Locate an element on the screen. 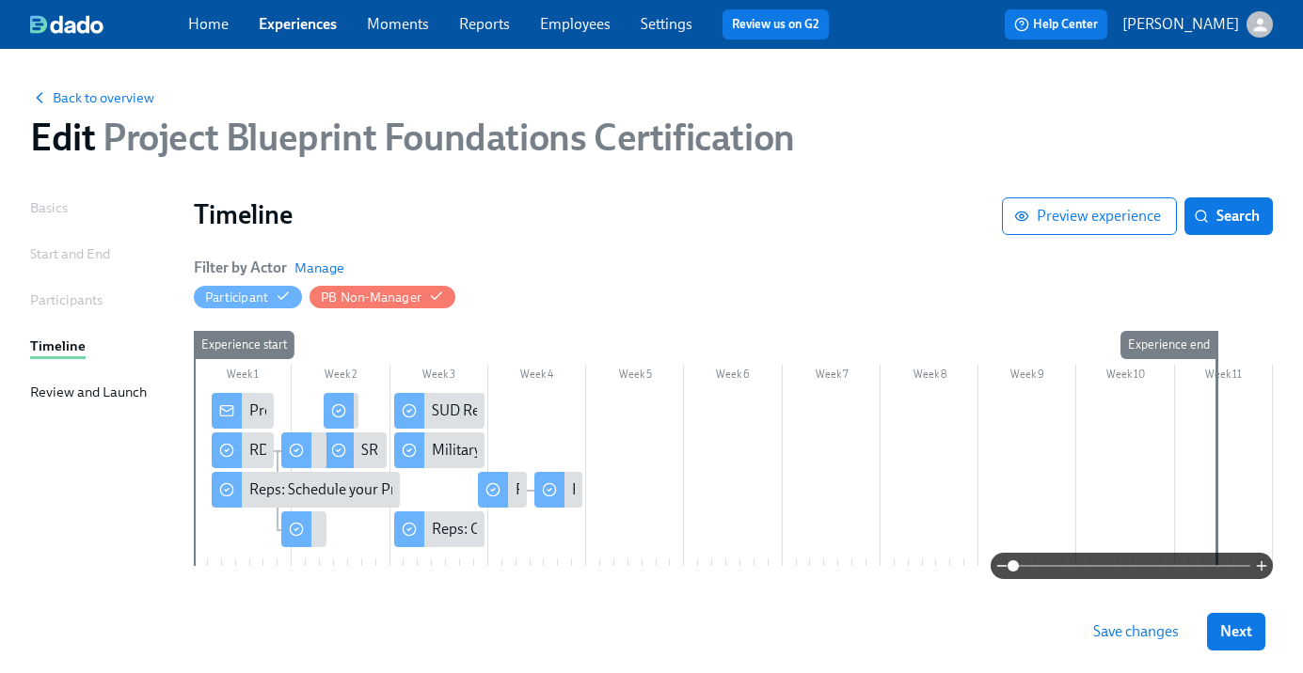  div: Week 4 is located at coordinates (537, 377).